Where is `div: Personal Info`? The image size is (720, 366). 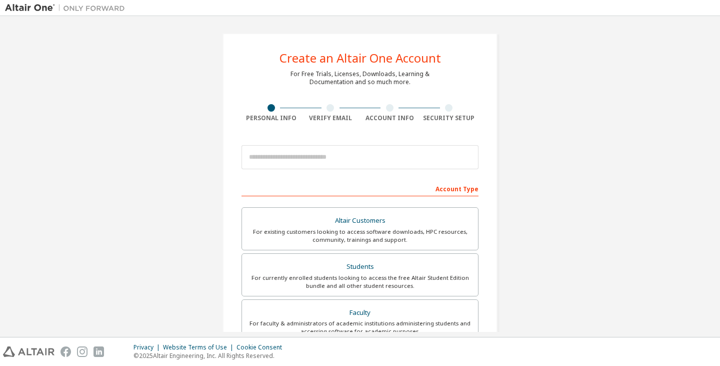 div: Personal Info is located at coordinates (271, 118).